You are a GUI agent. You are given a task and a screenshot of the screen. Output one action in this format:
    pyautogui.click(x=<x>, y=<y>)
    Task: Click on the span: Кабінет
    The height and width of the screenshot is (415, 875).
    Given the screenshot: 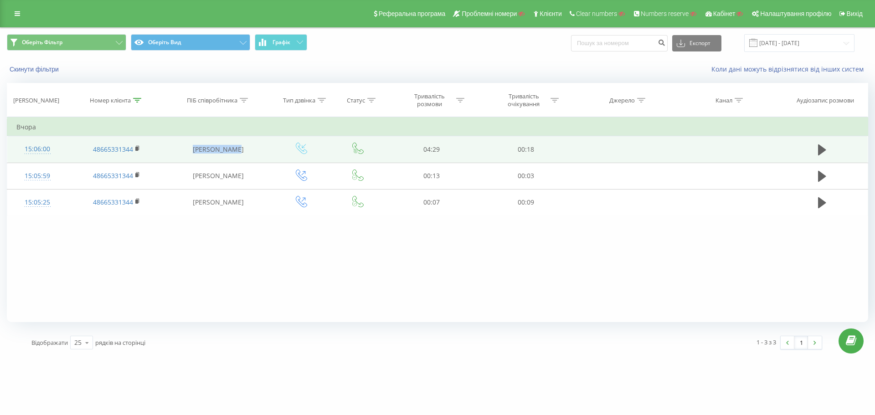 What is the action you would take?
    pyautogui.click(x=725, y=14)
    